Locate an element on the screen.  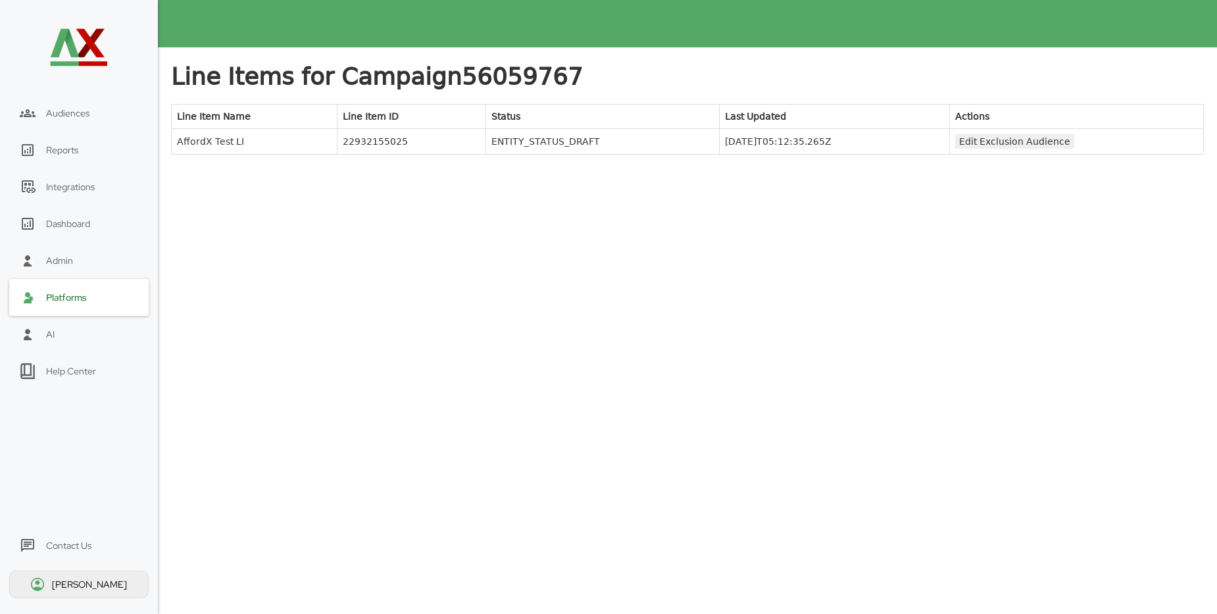
h2: Line Items for Campaign 56059767 is located at coordinates (687, 77).